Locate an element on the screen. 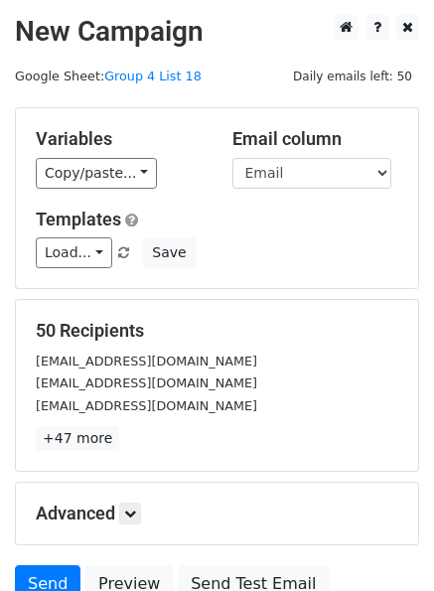 Image resolution: width=434 pixels, height=591 pixels. a: Load... is located at coordinates (73, 252).